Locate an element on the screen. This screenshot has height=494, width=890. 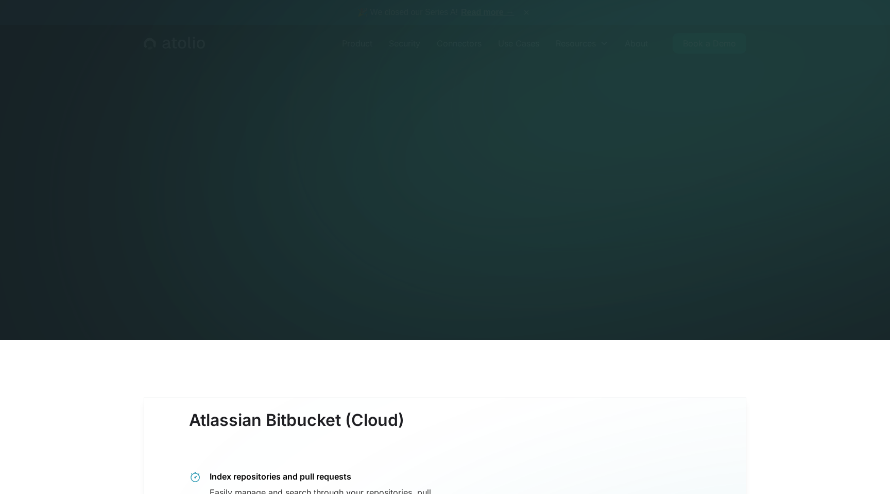
a: Security is located at coordinates (404, 43).